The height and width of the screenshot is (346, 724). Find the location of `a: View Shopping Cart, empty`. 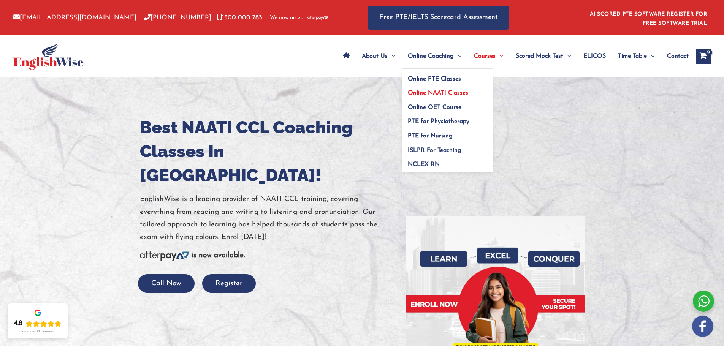

a: View Shopping Cart, empty is located at coordinates (704, 56).